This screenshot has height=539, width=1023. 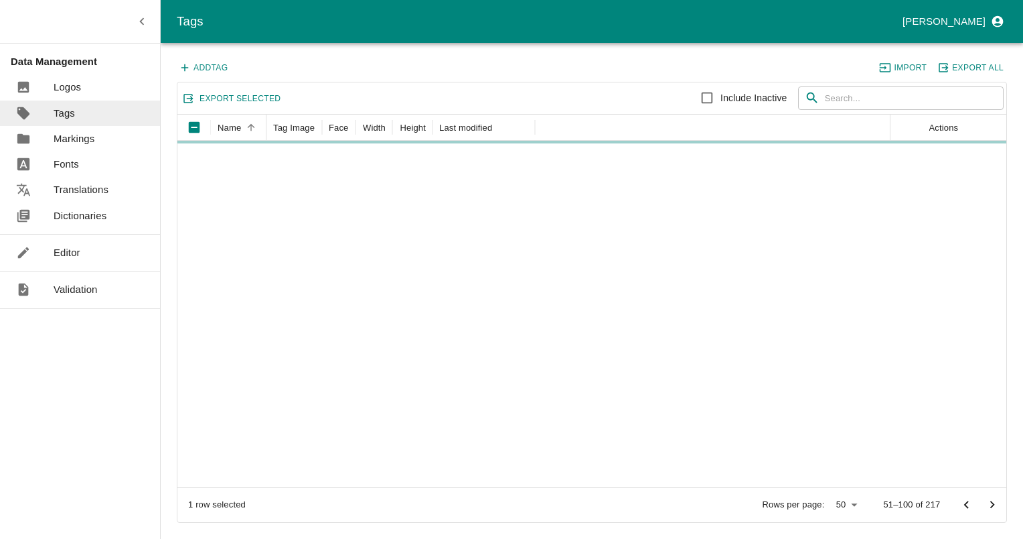 I want to click on div: Height, so click(x=413, y=127).